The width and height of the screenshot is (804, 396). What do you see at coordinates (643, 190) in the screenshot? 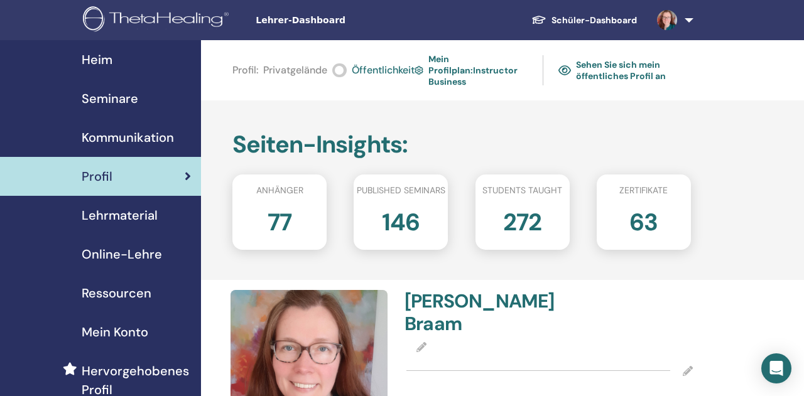
I see `span: Zertifikate` at bounding box center [643, 190].